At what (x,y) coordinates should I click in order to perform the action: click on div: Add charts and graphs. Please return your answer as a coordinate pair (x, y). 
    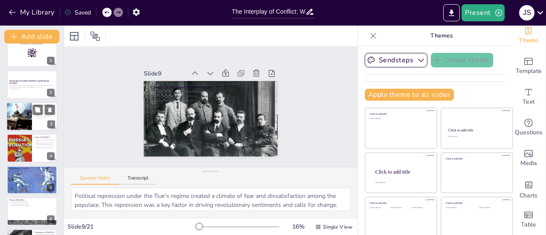
    Looking at the image, I should click on (529, 189).